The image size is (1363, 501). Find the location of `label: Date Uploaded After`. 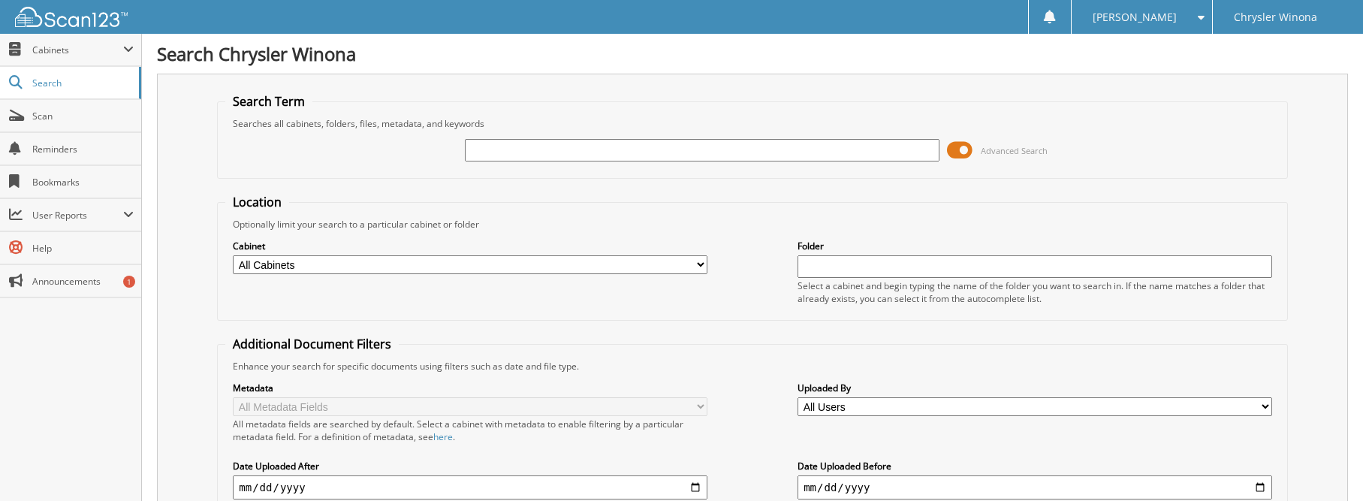

label: Date Uploaded After is located at coordinates (470, 466).